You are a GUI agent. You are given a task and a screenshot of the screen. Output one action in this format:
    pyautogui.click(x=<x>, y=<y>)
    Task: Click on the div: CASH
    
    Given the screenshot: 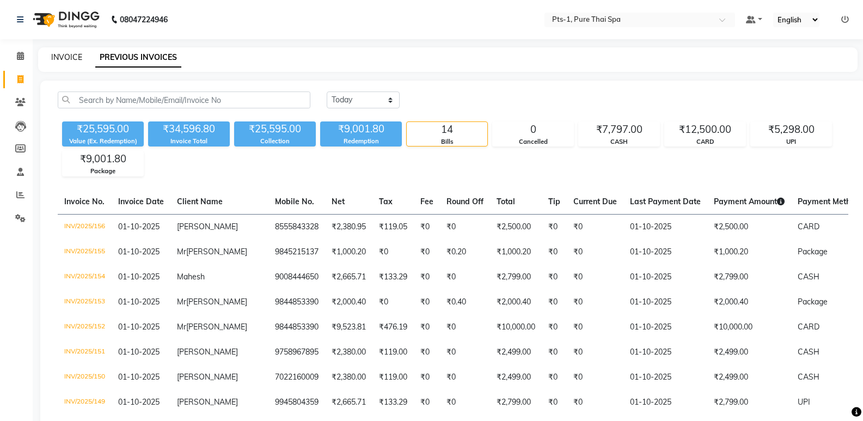 What is the action you would take?
    pyautogui.click(x=619, y=142)
    